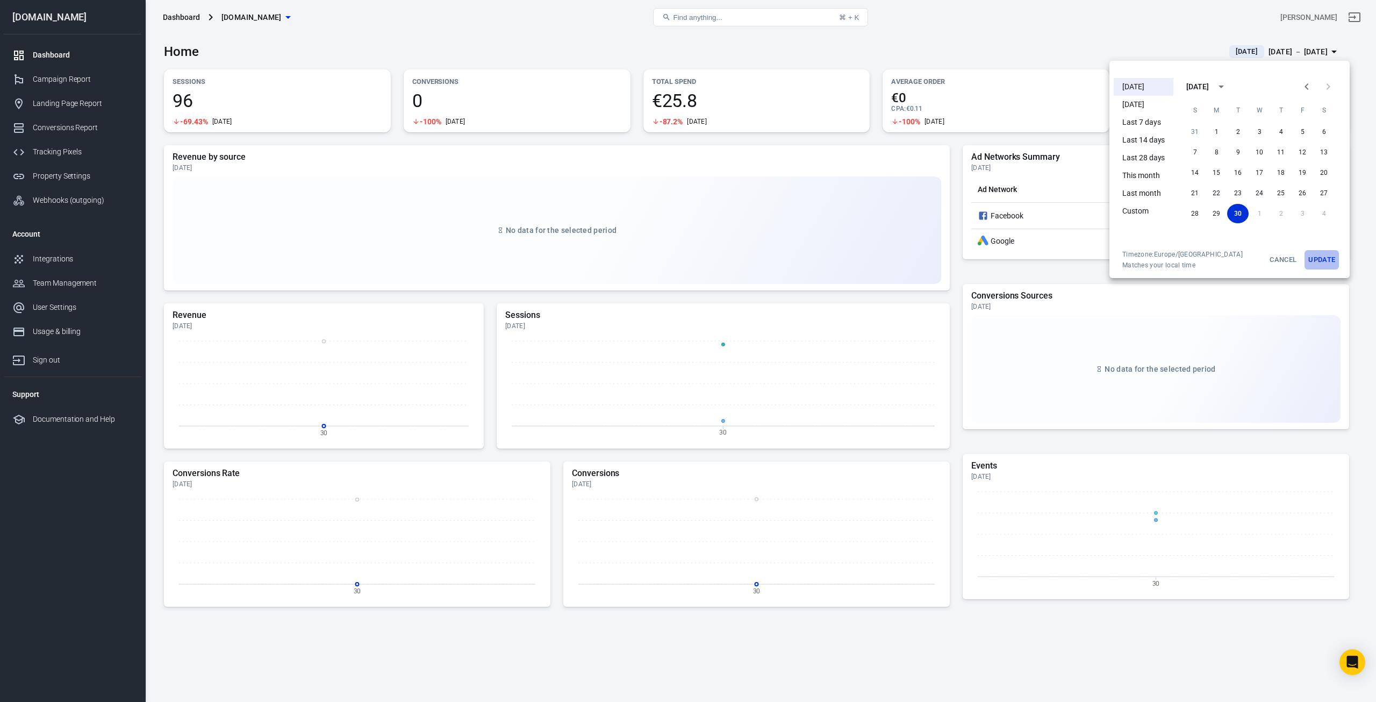  What do you see at coordinates (1281, 193) in the screenshot?
I see `button: 25` at bounding box center [1281, 193].